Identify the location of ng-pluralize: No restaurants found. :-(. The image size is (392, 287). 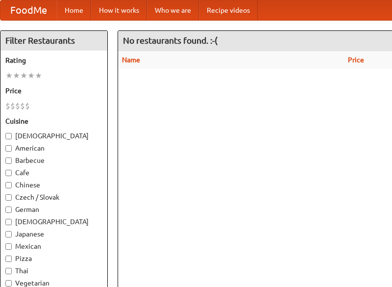
(170, 40).